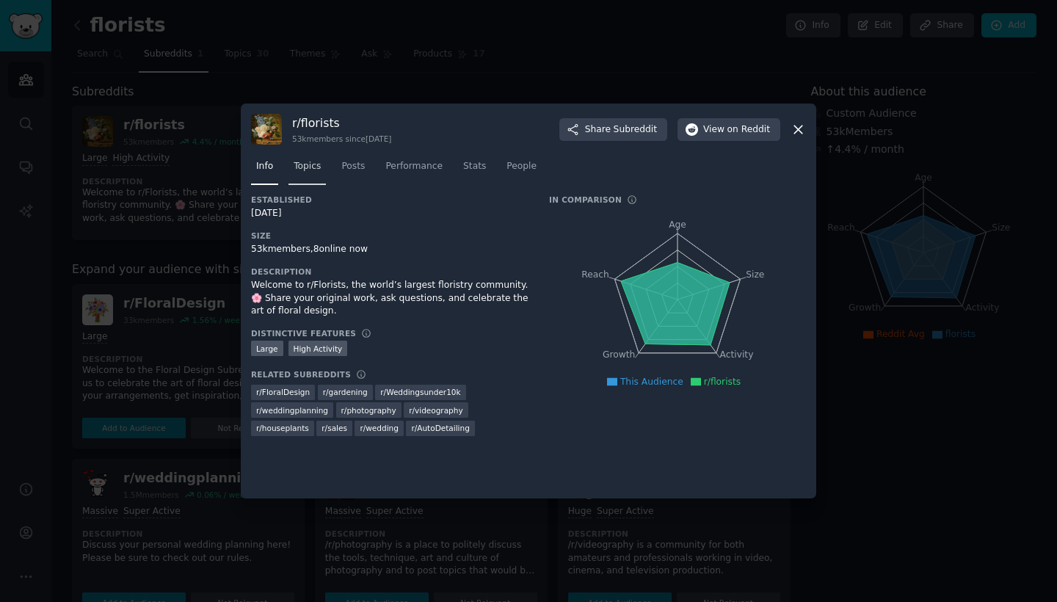 Image resolution: width=1057 pixels, height=602 pixels. Describe the element at coordinates (267, 348) in the screenshot. I see `div: Large` at that location.